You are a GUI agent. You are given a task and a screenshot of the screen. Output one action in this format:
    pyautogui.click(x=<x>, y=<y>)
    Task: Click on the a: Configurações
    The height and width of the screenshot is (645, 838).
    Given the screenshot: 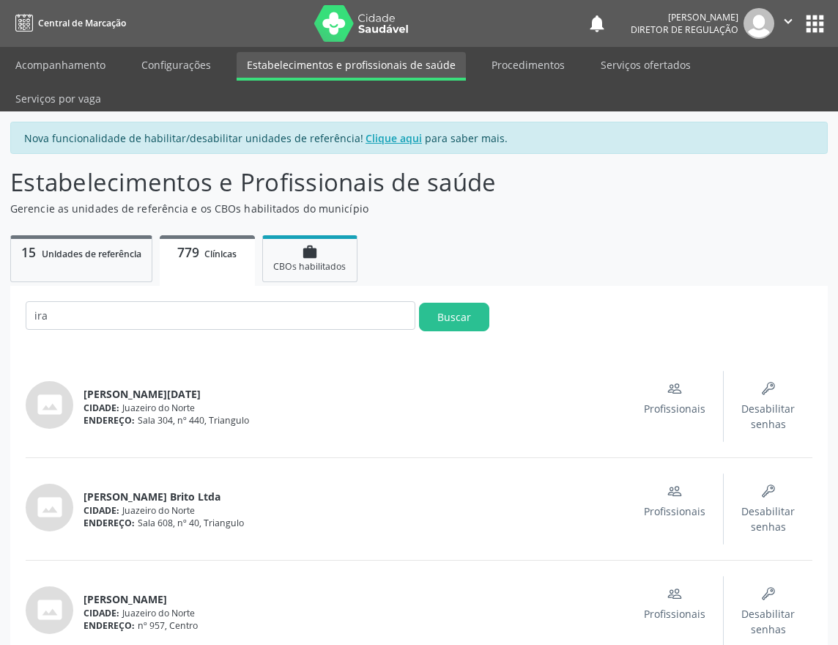 What is the action you would take?
    pyautogui.click(x=176, y=64)
    